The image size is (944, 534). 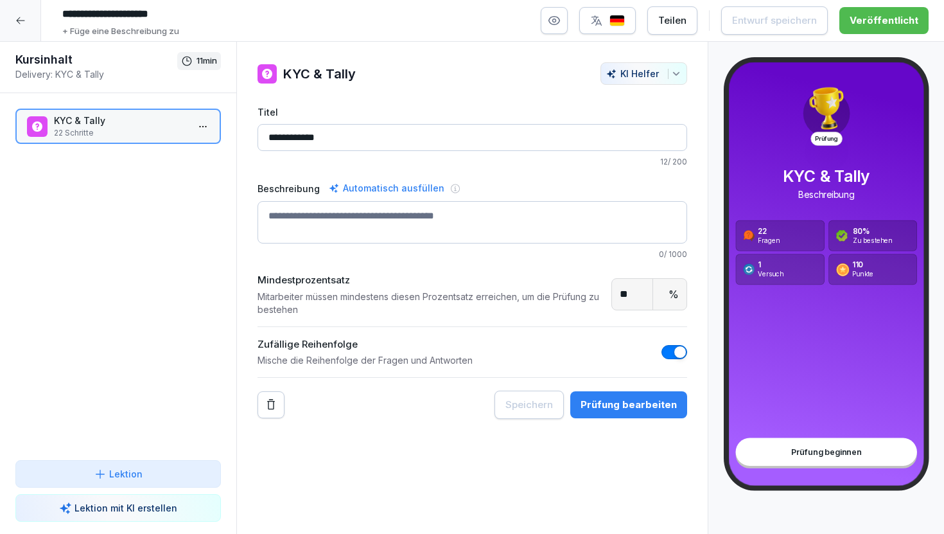 What do you see at coordinates (749, 235) in the screenshot?
I see `img: assessment_question.svg` at bounding box center [749, 235].